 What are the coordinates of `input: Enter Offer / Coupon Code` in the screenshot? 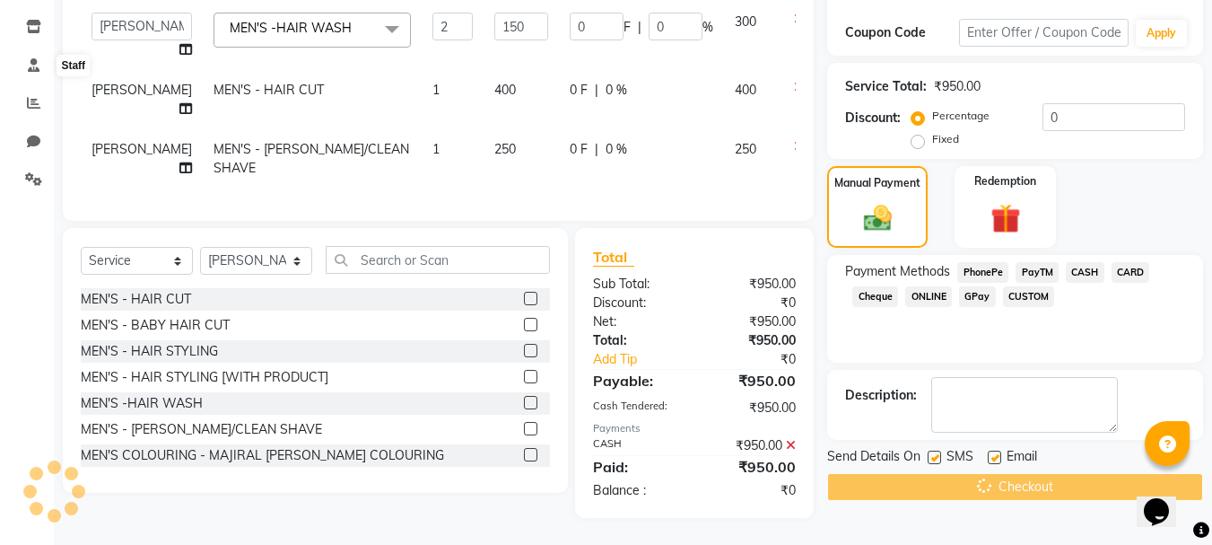 It's located at (1044, 32).